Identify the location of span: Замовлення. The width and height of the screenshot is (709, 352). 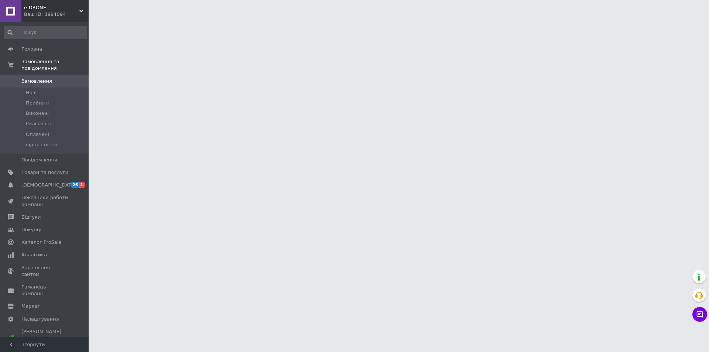
(37, 81).